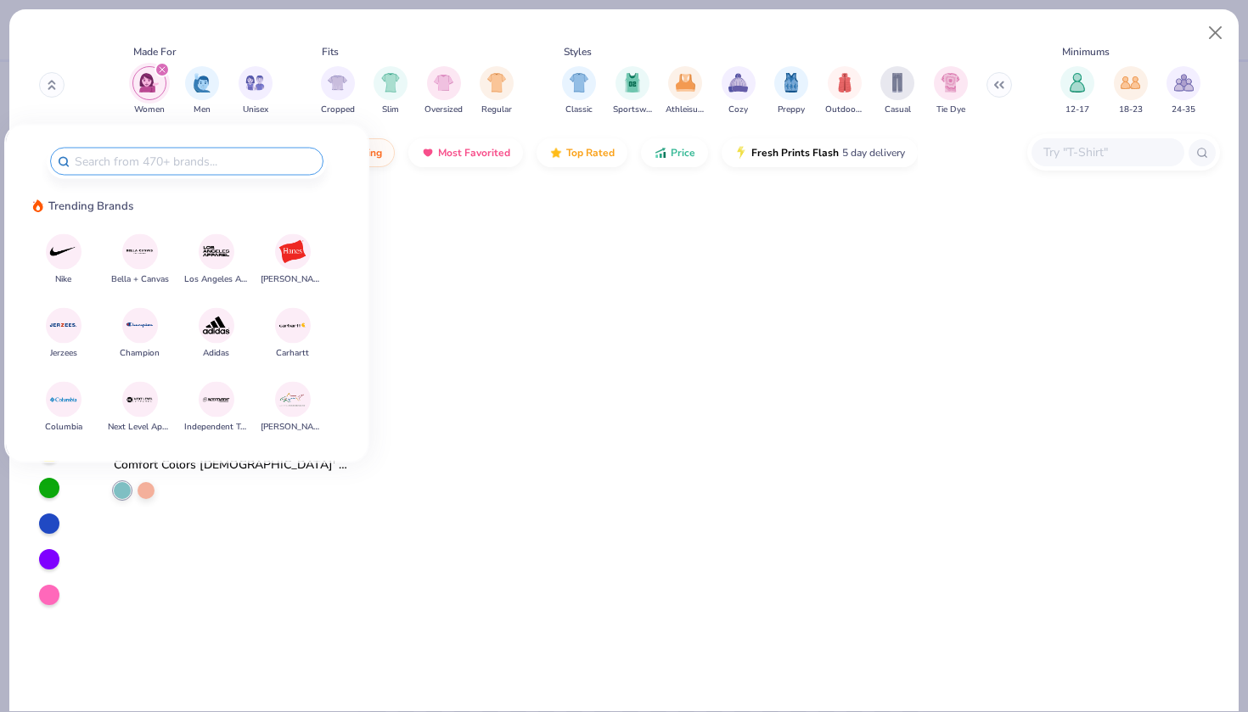  I want to click on div: filter for Classic, so click(579, 91).